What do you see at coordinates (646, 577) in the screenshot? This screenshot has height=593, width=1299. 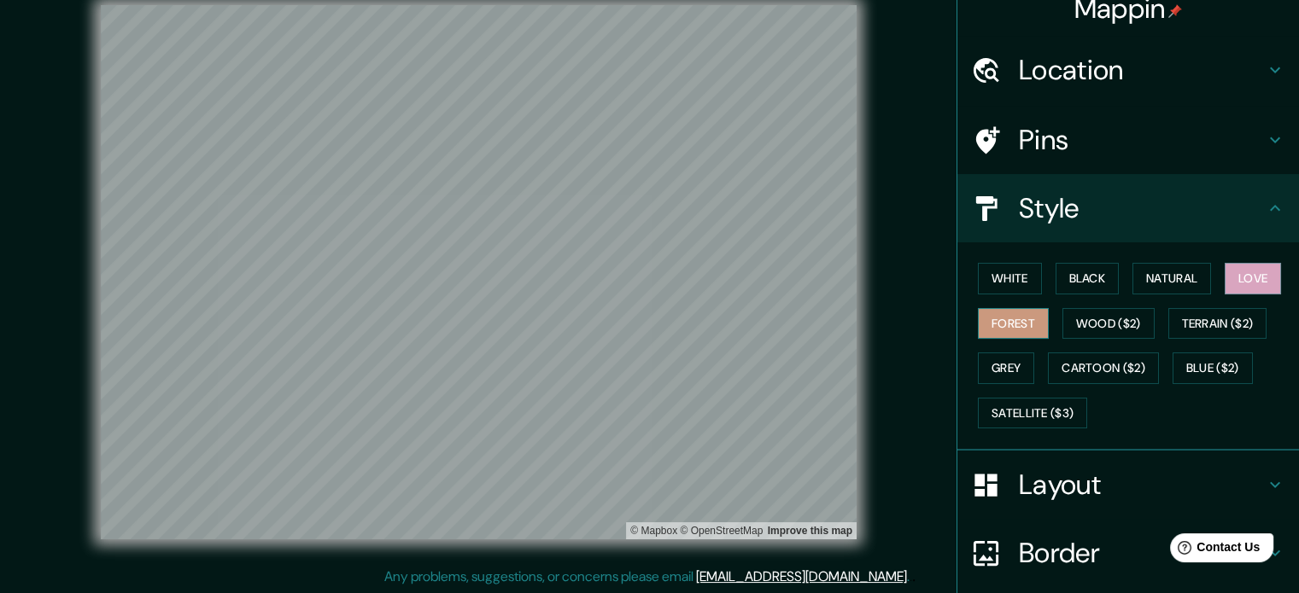 I see `p: Any problems, suggestions, or concerns please email .` at bounding box center [646, 577].